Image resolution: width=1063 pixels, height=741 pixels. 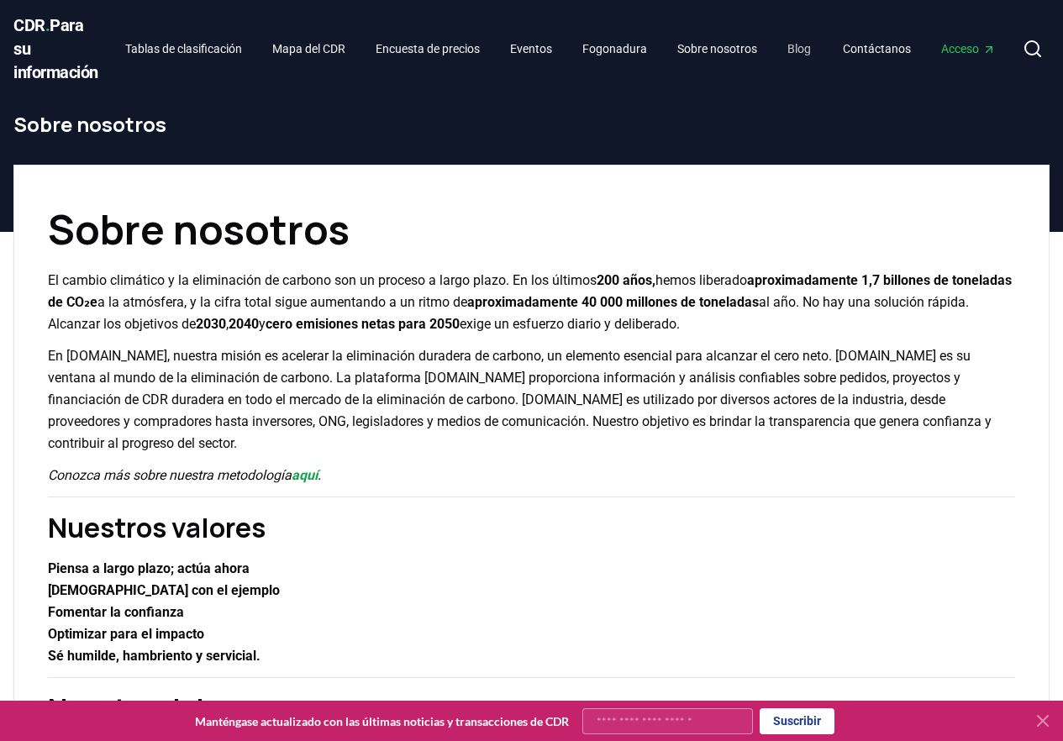 I want to click on font: aproximadamente 40 000 millones de toneladas, so click(x=612, y=302).